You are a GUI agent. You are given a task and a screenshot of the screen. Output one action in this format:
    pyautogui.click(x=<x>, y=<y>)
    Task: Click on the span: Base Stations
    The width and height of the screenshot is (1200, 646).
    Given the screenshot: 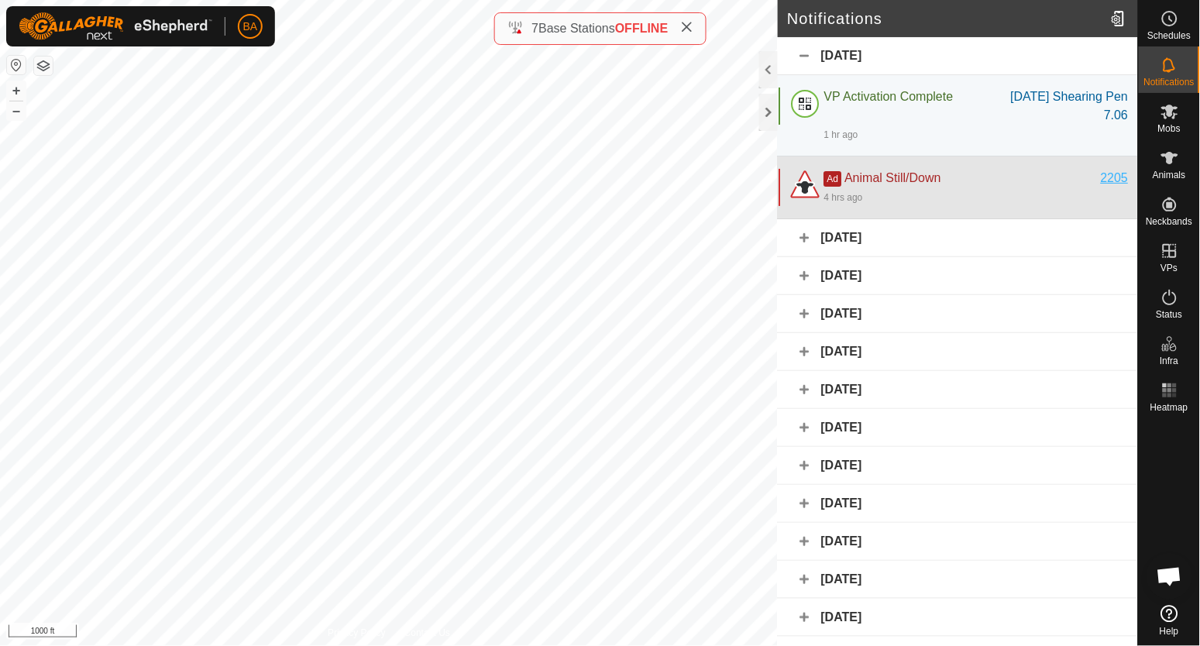 What is the action you would take?
    pyautogui.click(x=576, y=28)
    